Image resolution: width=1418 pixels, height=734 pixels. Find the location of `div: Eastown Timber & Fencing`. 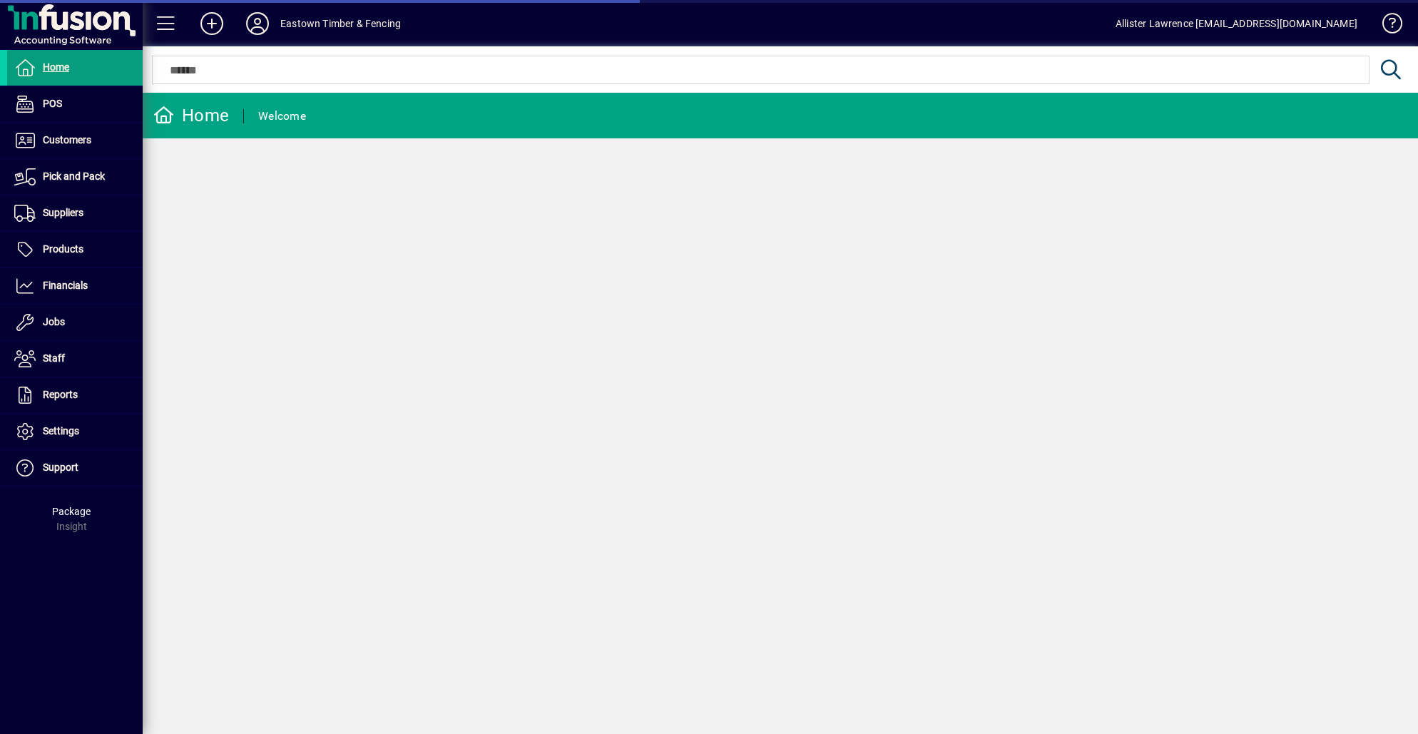

div: Eastown Timber & Fencing is located at coordinates (340, 24).